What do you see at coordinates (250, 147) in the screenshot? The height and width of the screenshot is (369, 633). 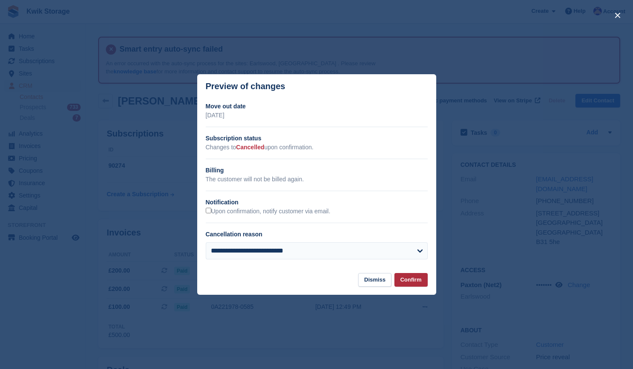 I see `span: Cancelled` at bounding box center [250, 147].